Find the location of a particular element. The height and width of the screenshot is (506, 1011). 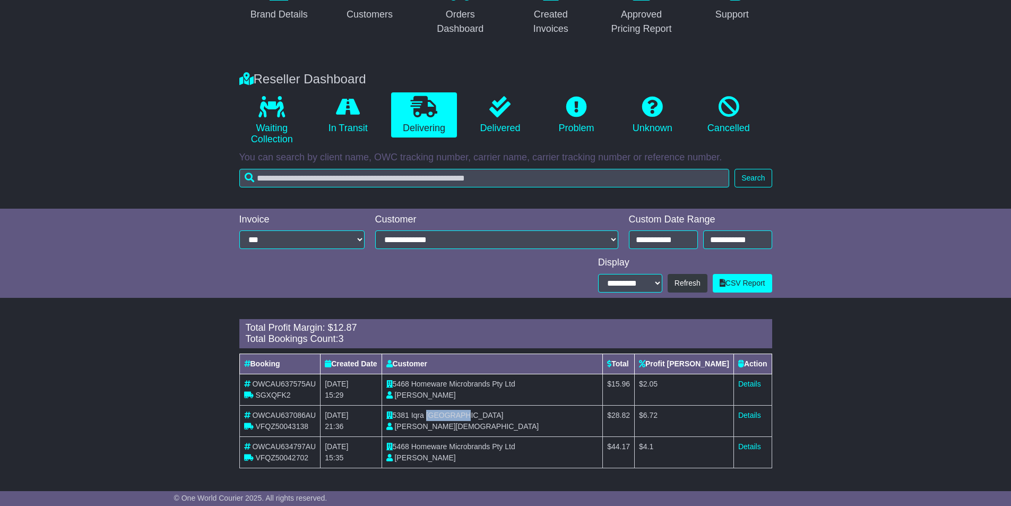

a: Cancelled is located at coordinates (728, 115).